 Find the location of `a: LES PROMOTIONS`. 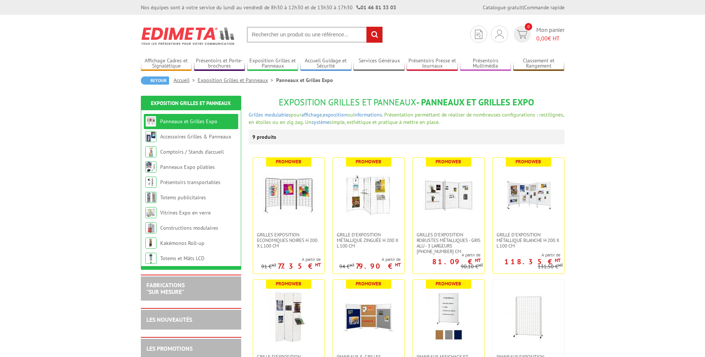

a: LES PROMOTIONS is located at coordinates (169, 349).